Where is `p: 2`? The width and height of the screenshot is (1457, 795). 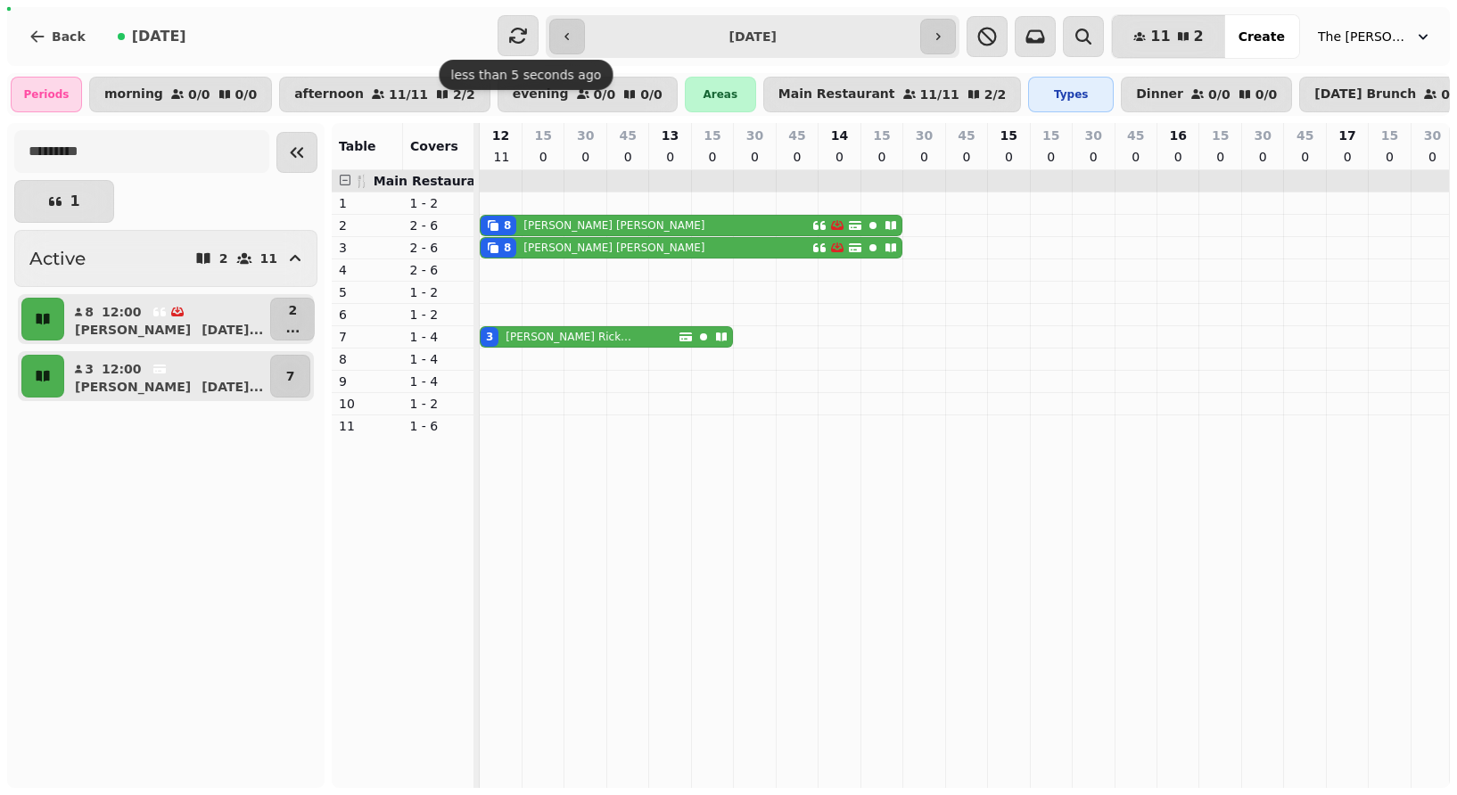 p: 2 is located at coordinates (367, 226).